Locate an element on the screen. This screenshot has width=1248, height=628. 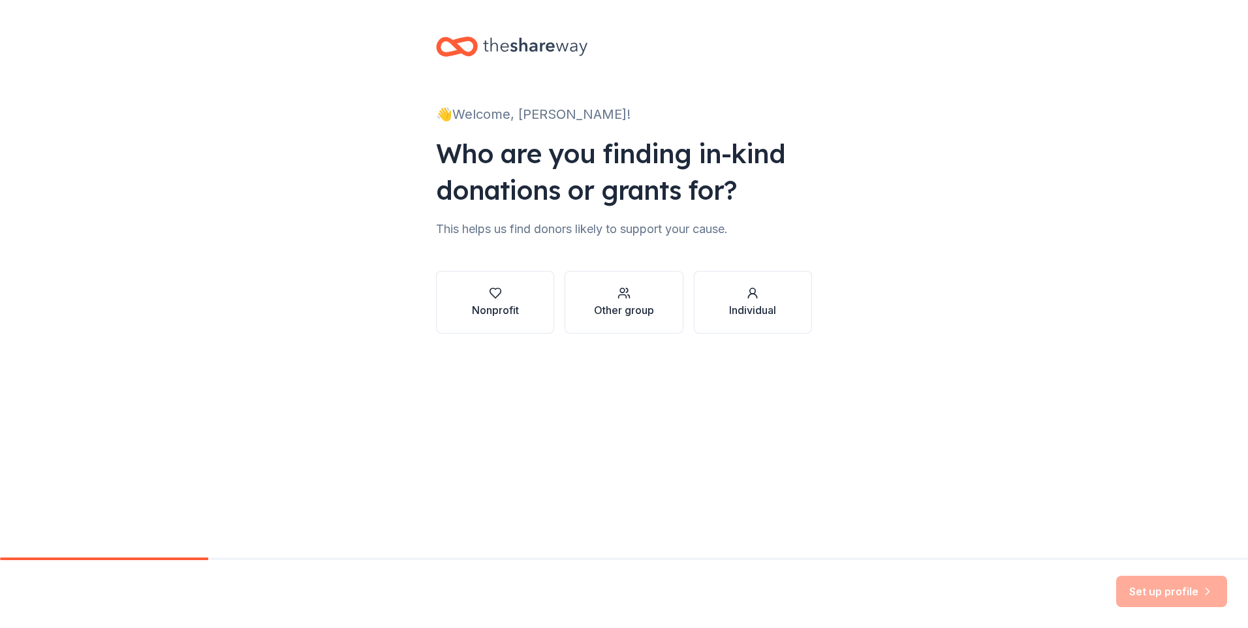
button: Nonprofit is located at coordinates (495, 302).